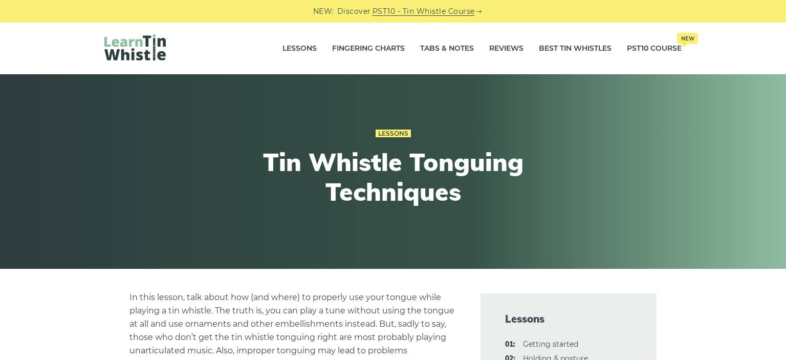 The width and height of the screenshot is (786, 360). Describe the element at coordinates (551, 344) in the screenshot. I see `a: 01:Getting started` at that location.